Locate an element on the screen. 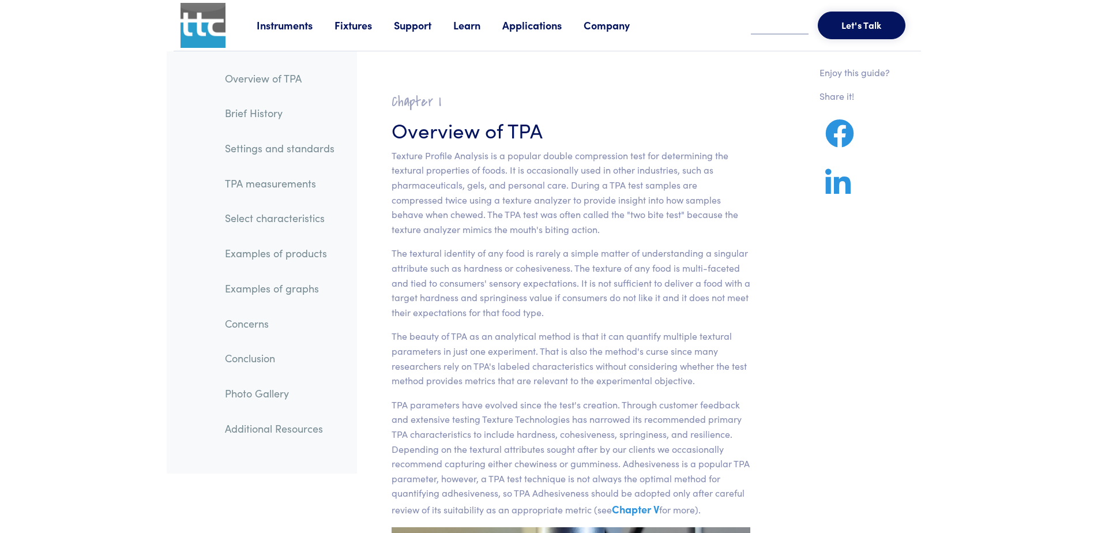  p: TPA parameters have evolved since the test's creation. Through customer feedback and extensive te... is located at coordinates (571, 457).